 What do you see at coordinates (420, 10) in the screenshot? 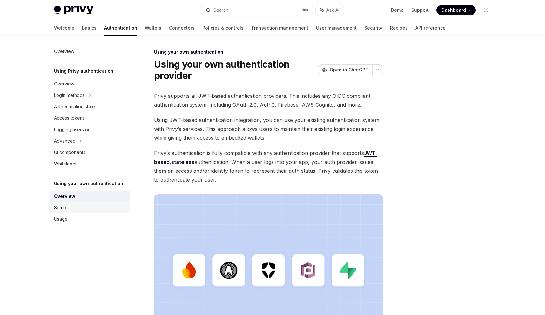
I see `a: Support` at bounding box center [420, 10].